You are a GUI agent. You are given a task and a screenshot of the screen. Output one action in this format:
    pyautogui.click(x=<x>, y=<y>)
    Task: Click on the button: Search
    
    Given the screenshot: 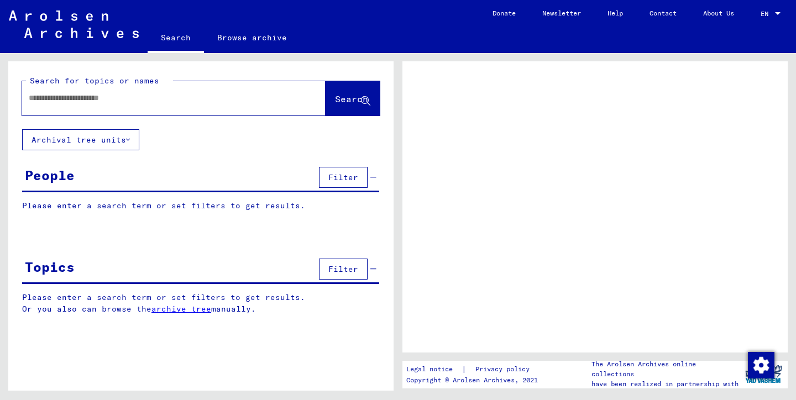 What is the action you would take?
    pyautogui.click(x=353, y=98)
    